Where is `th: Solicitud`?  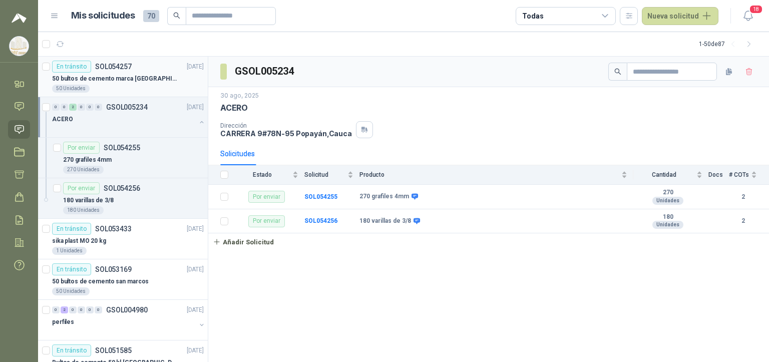
th: Solicitud is located at coordinates (332, 175).